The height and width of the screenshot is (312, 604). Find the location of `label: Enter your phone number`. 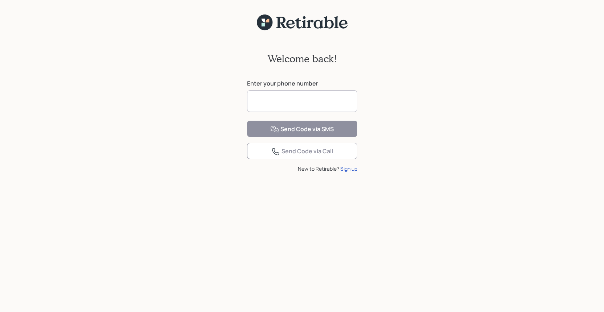

label: Enter your phone number is located at coordinates (302, 83).